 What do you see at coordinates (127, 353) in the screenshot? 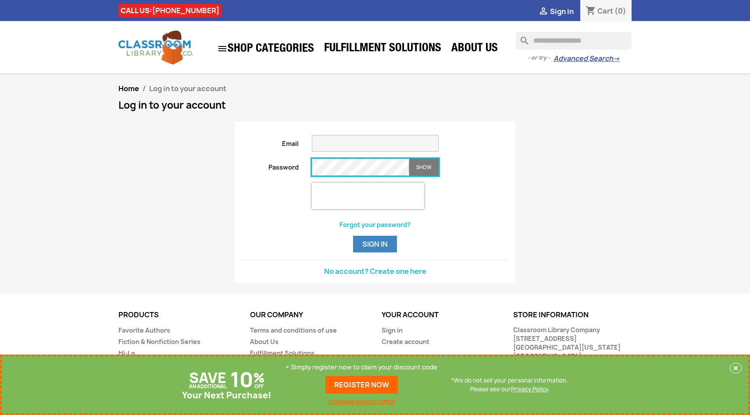
I see `a: Hi-Lo` at bounding box center [127, 353].